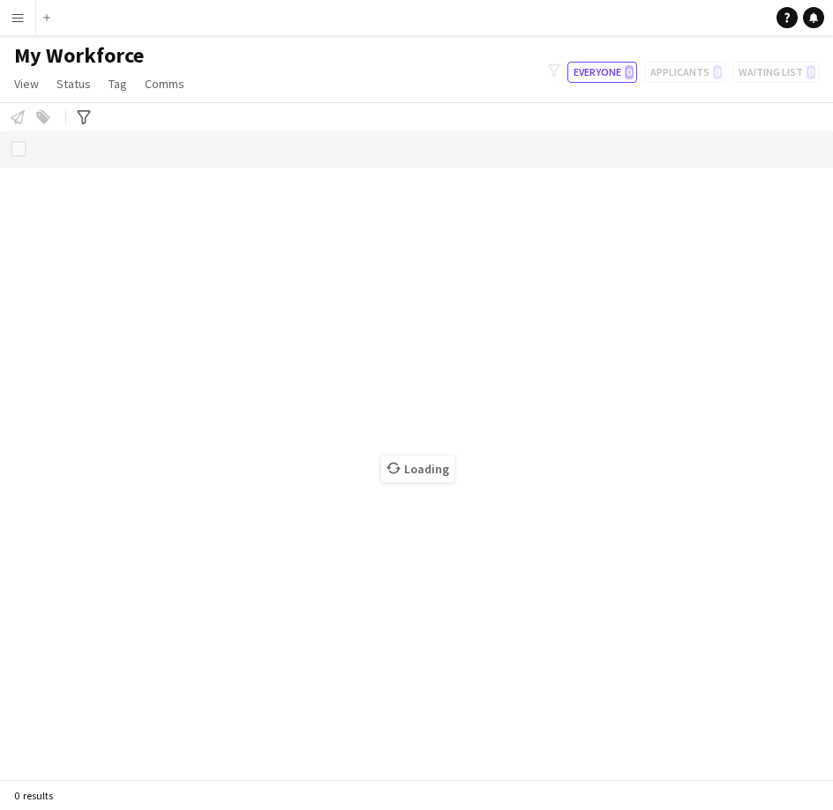 This screenshot has height=810, width=833. What do you see at coordinates (26, 84) in the screenshot?
I see `span: View` at bounding box center [26, 84].